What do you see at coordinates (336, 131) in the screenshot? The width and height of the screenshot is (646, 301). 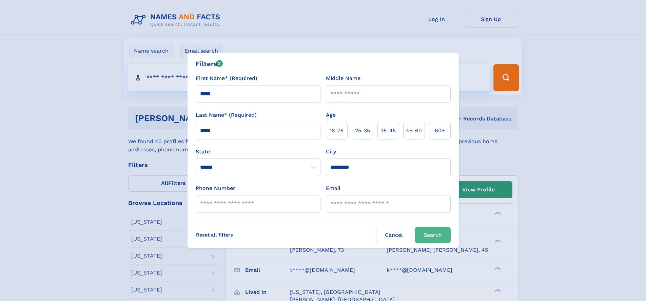 I see `span: 18‑25` at bounding box center [336, 131].